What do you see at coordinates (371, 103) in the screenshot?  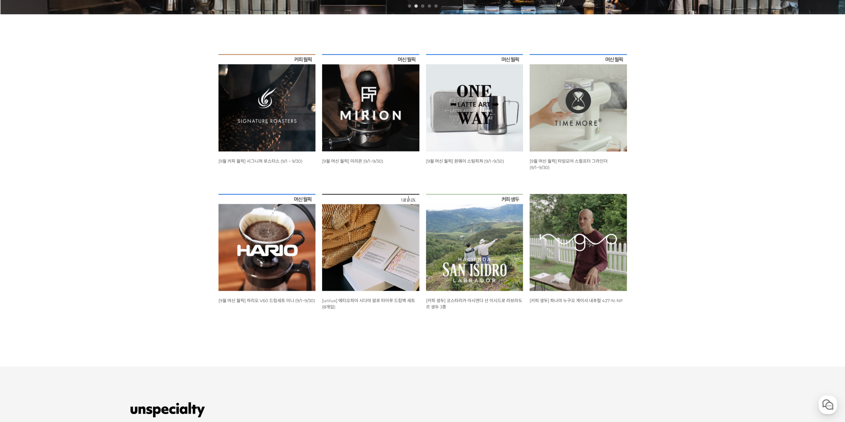 I see `img: 9월 머신 월픽 미리온` at bounding box center [371, 103].